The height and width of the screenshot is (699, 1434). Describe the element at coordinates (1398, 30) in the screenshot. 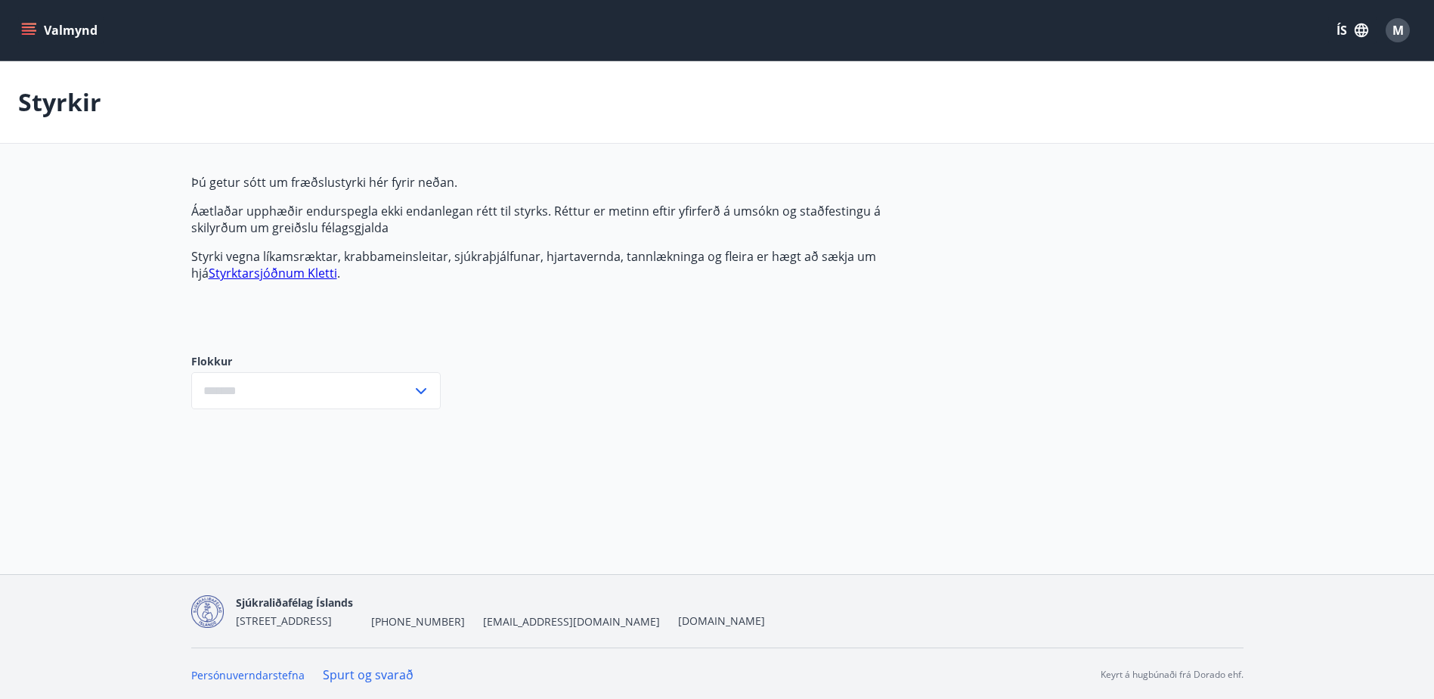

I see `button: M` at that location.